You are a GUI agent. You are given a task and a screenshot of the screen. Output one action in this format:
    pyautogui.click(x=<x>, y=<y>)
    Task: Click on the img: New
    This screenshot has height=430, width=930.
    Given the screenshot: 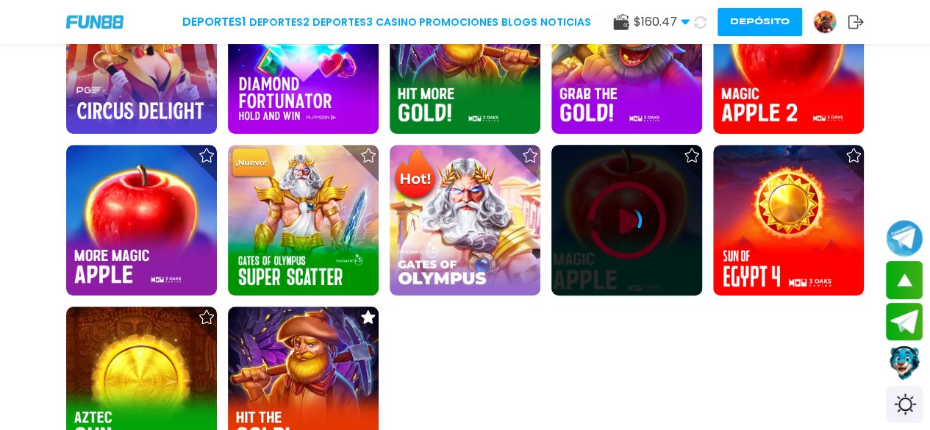 What is the action you would take?
    pyautogui.click(x=253, y=163)
    